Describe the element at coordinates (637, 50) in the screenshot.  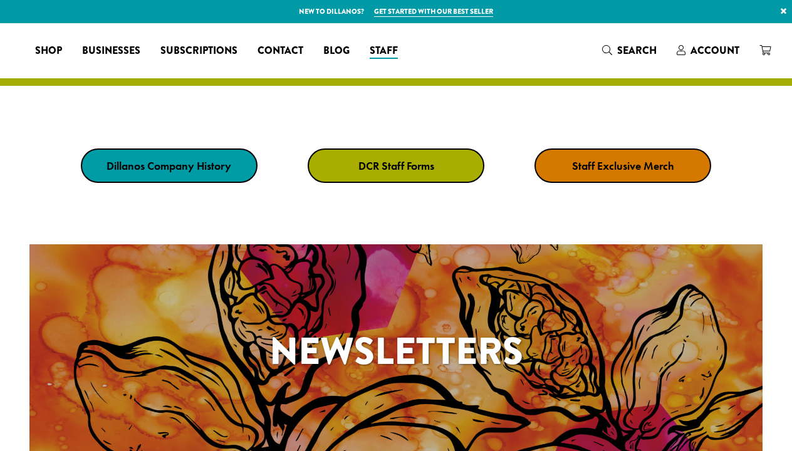
I see `span: Search` at that location.